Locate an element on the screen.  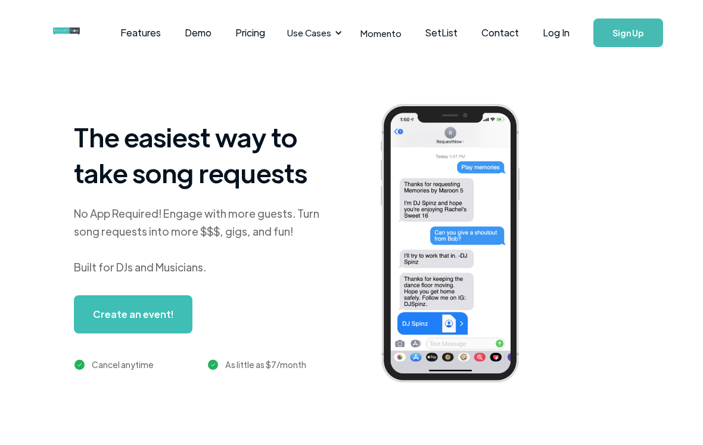
a: Demo is located at coordinates (198, 33).